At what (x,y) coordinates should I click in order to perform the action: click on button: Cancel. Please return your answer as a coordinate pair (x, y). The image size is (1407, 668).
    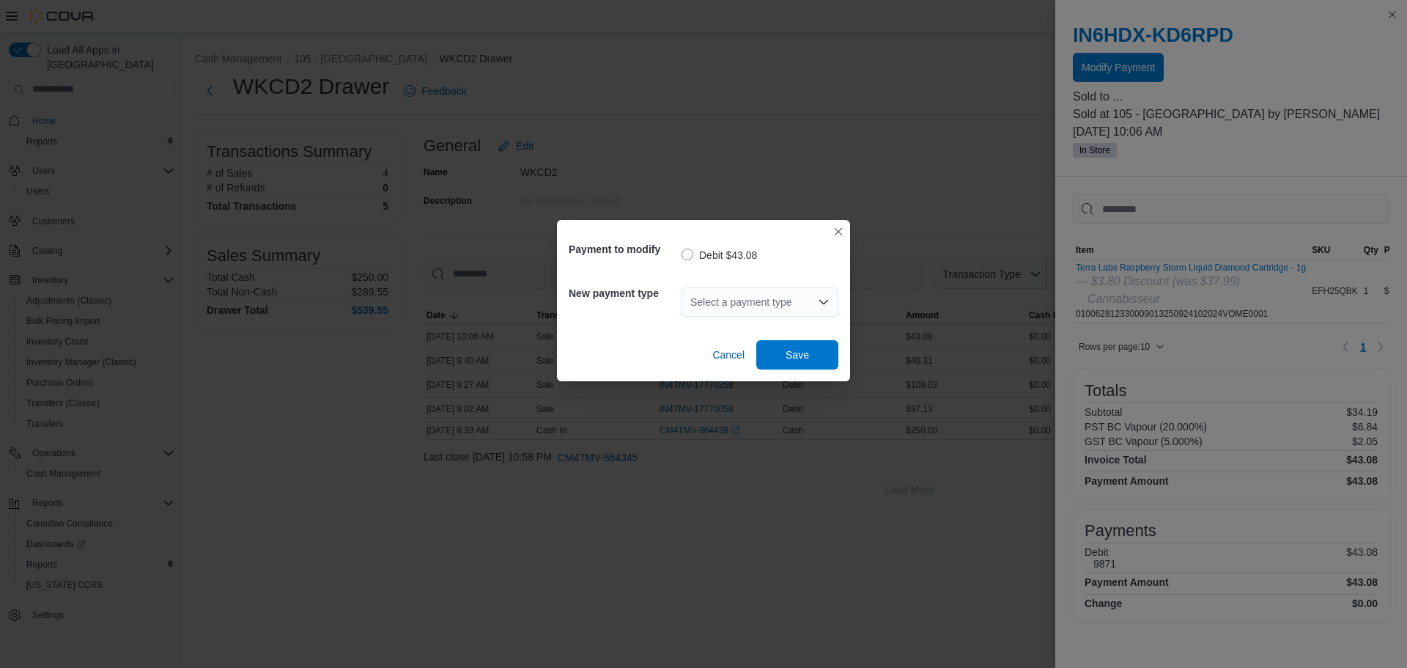
    Looking at the image, I should click on (728, 355).